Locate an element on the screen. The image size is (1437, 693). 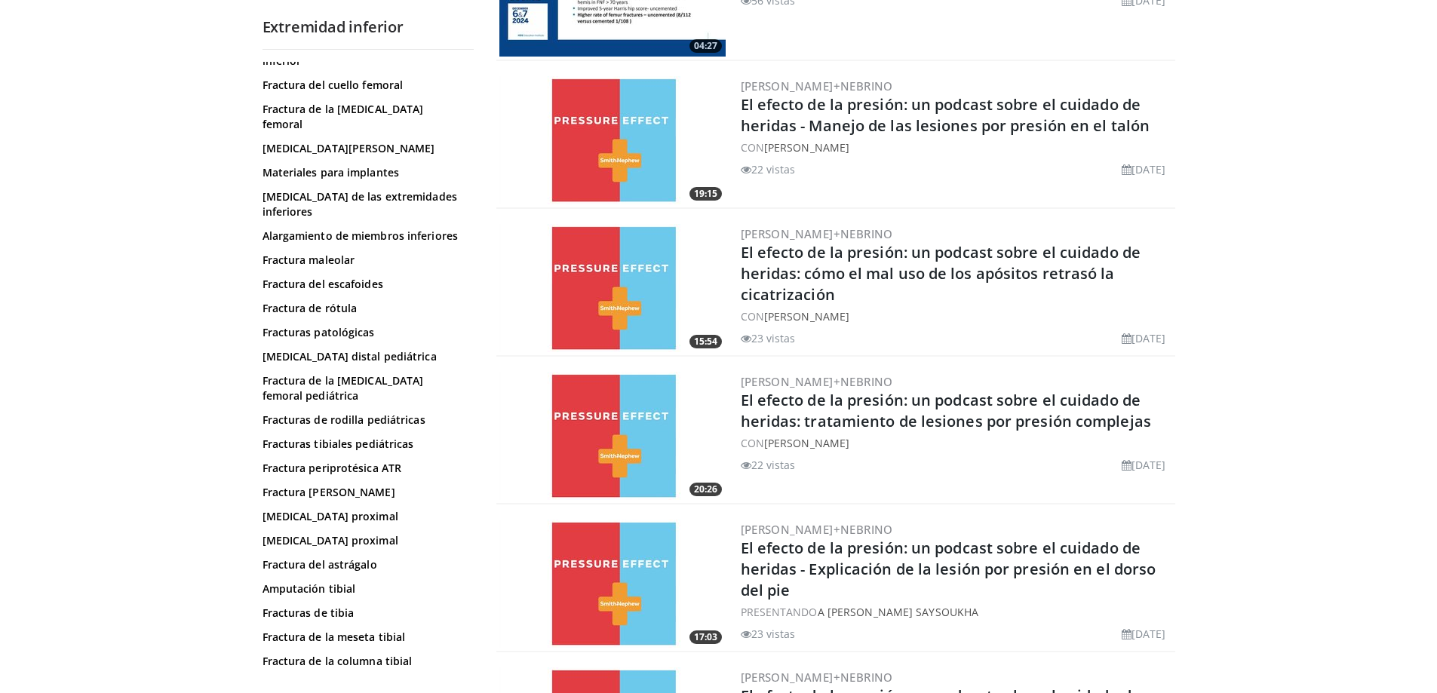
a: El efecto de la presión: un podcast sobre el cuidado de heridas: cómo el mal uso de los apósitos ... is located at coordinates (940, 273).